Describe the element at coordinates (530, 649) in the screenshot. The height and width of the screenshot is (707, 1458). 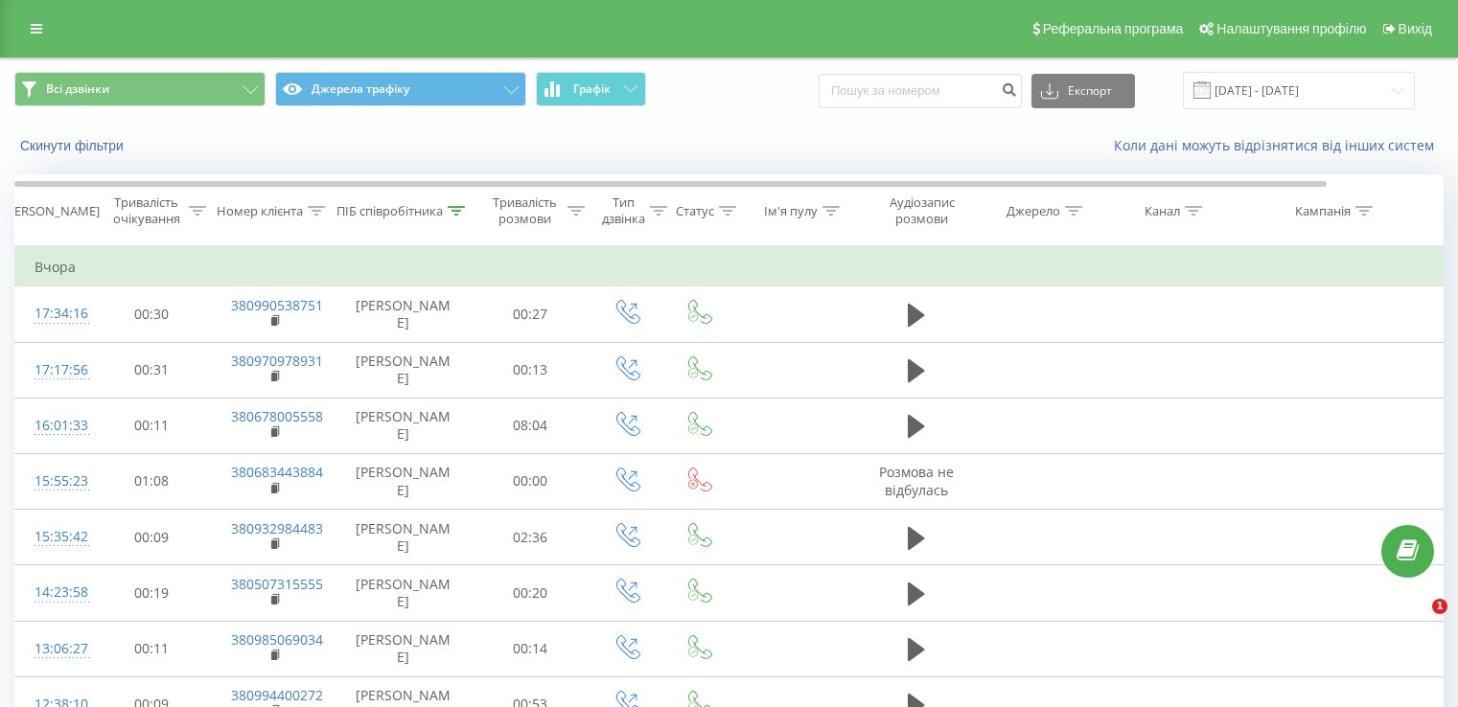
I see `td: 00:14` at that location.